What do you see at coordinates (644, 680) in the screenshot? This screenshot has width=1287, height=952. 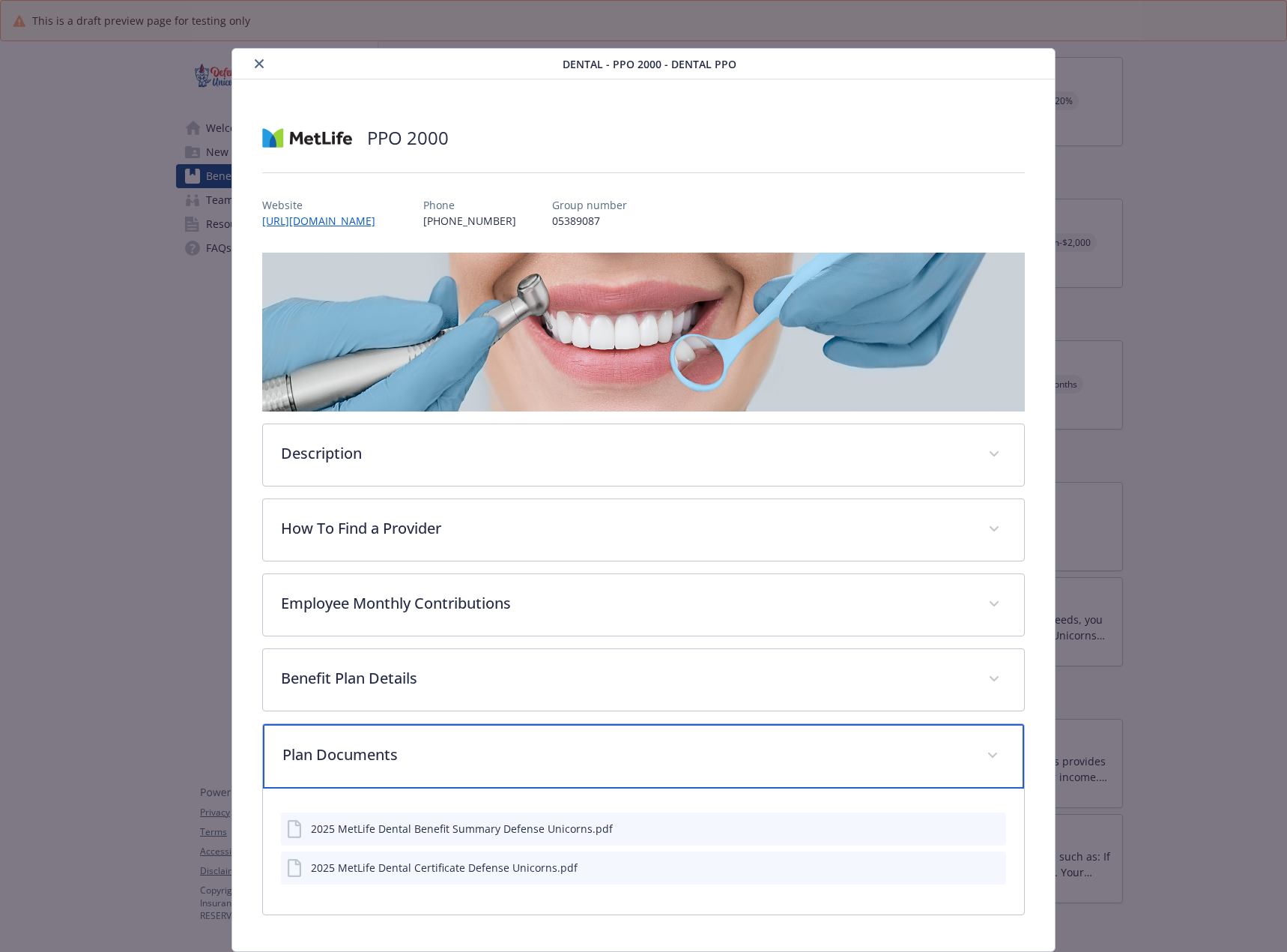 I see `div: Benefit Plan Details` at bounding box center [644, 680].